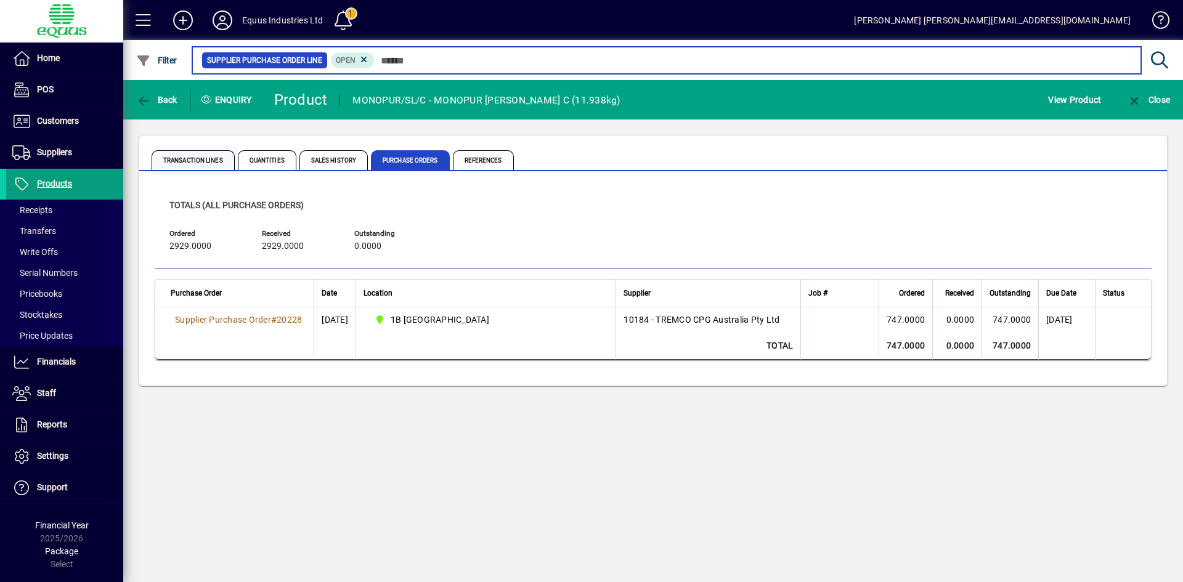  Describe the element at coordinates (32, 210) in the screenshot. I see `span: Receipts` at that location.